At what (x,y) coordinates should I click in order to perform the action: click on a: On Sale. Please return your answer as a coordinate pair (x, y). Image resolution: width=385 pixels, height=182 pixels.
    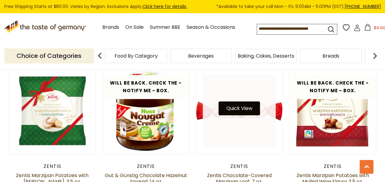
    Looking at the image, I should click on (134, 27).